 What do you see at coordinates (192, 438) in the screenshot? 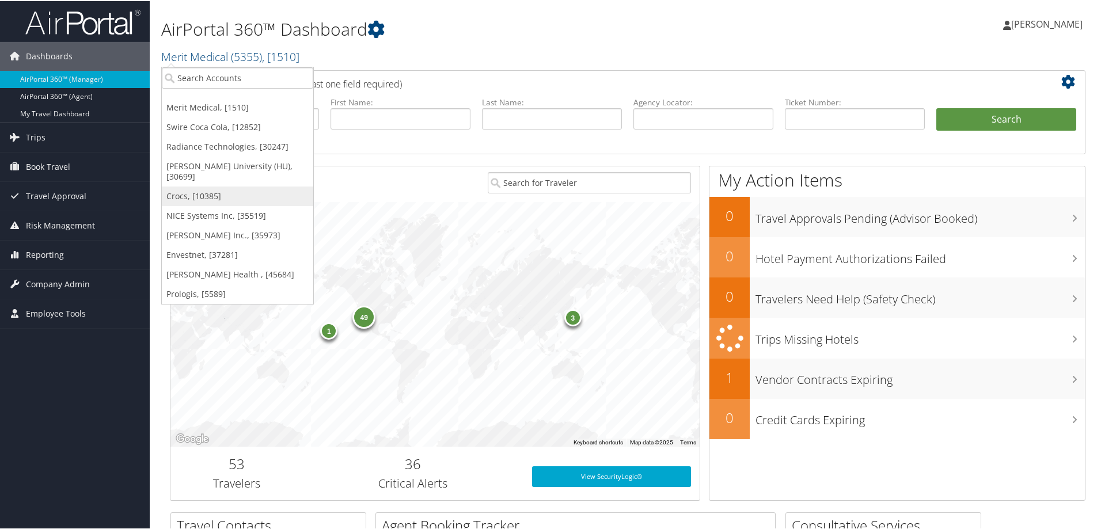
I see `img: Google` at bounding box center [192, 438].